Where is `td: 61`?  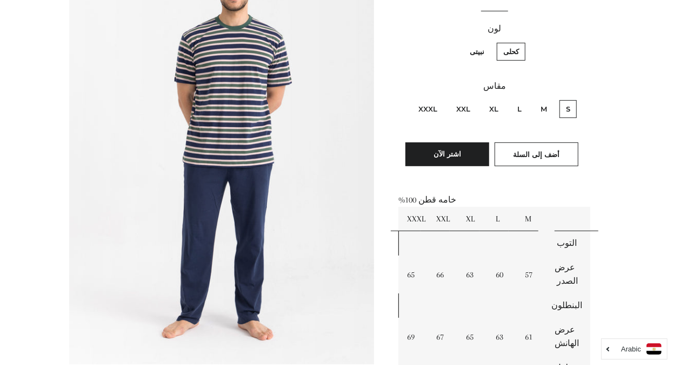
td: 61 is located at coordinates (532, 336).